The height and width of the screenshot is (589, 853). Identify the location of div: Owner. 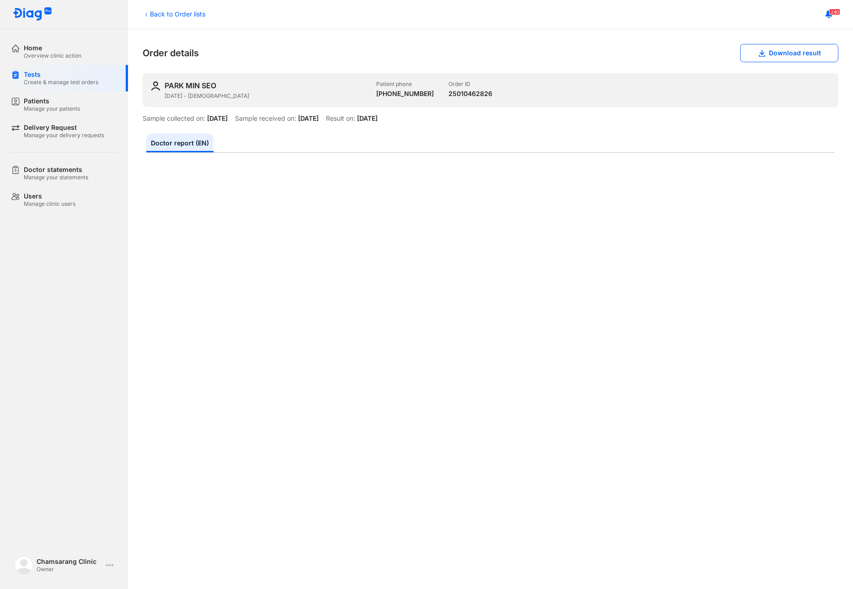
(69, 569).